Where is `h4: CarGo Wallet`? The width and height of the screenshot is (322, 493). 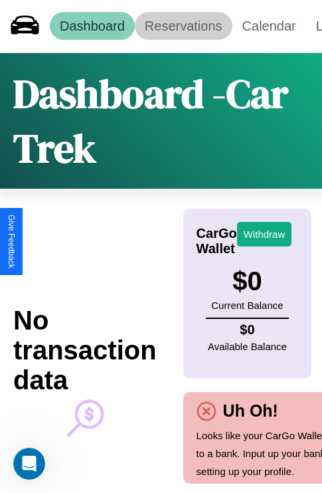
h4: CarGo Wallet is located at coordinates (217, 241).